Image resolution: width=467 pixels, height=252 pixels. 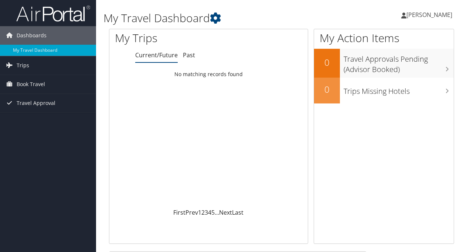 What do you see at coordinates (238, 212) in the screenshot?
I see `a: Last` at bounding box center [238, 212].